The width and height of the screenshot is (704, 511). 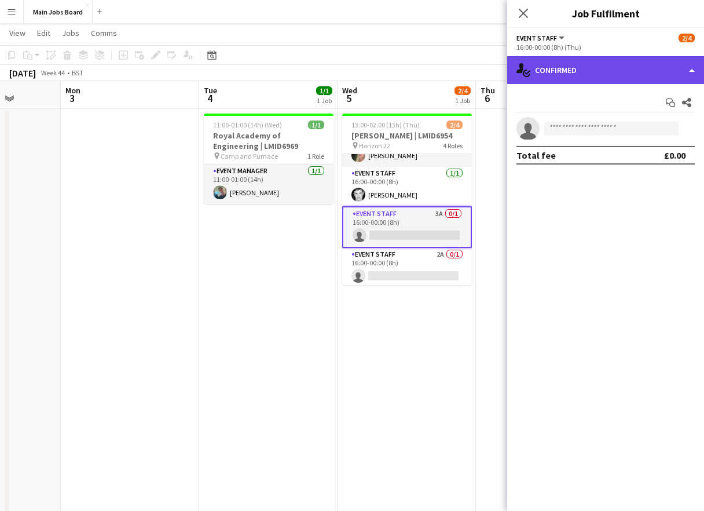 I want to click on div: 16:00-00:00 (8h) (Thu), so click(x=606, y=47).